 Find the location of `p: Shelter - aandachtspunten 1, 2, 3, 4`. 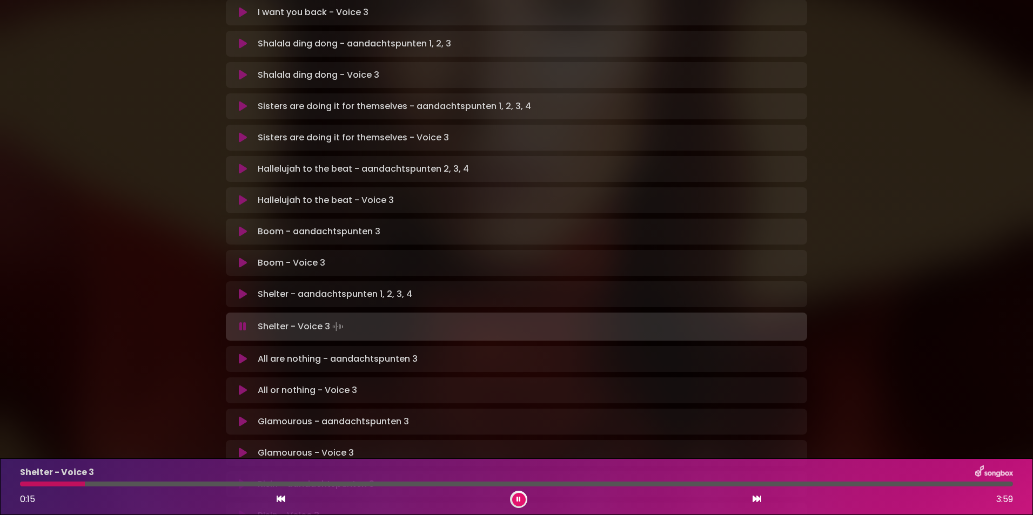

p: Shelter - aandachtspunten 1, 2, 3, 4 is located at coordinates (335, 294).